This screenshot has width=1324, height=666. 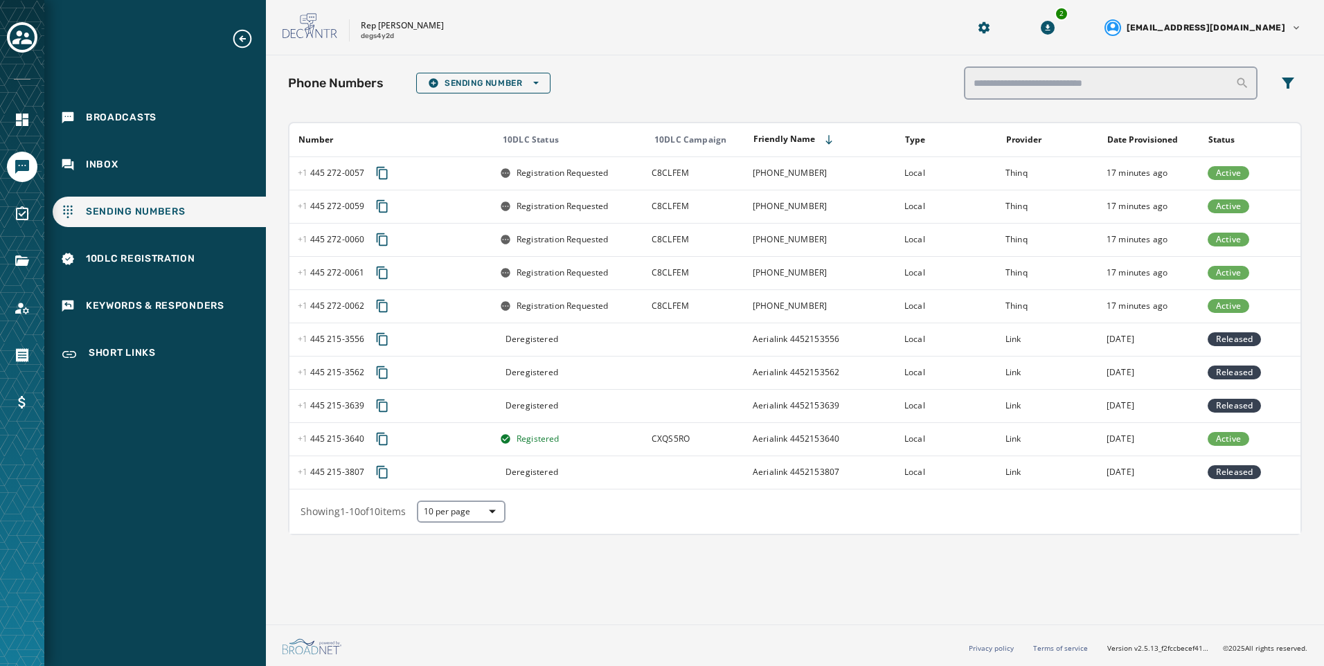 I want to click on span: Sending Number, so click(x=483, y=83).